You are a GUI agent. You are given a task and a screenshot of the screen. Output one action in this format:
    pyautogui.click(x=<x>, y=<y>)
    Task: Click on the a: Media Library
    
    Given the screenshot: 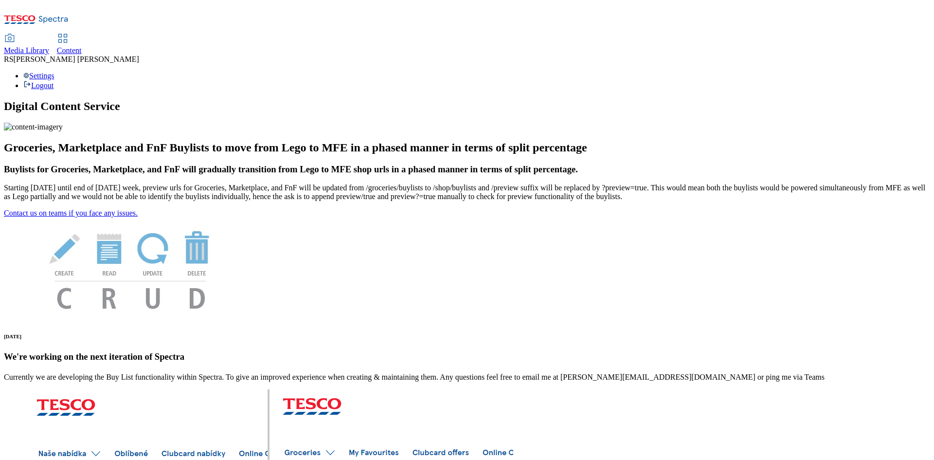 What is the action you would take?
    pyautogui.click(x=26, y=45)
    